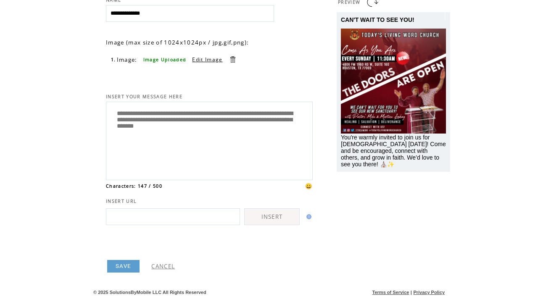 This screenshot has height=299, width=538. Describe the element at coordinates (121, 201) in the screenshot. I see `span: INSERT URL` at that location.